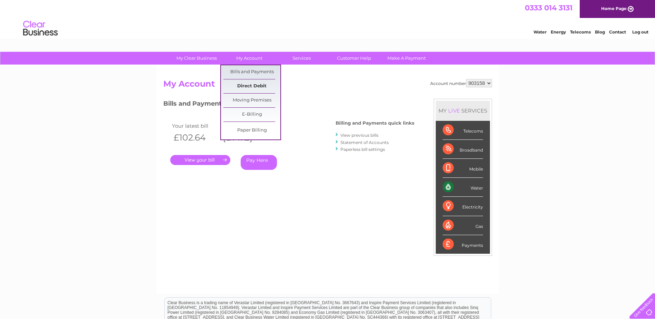  What do you see at coordinates (462, 149) in the screenshot?
I see `div: Broadband` at bounding box center [462, 149].